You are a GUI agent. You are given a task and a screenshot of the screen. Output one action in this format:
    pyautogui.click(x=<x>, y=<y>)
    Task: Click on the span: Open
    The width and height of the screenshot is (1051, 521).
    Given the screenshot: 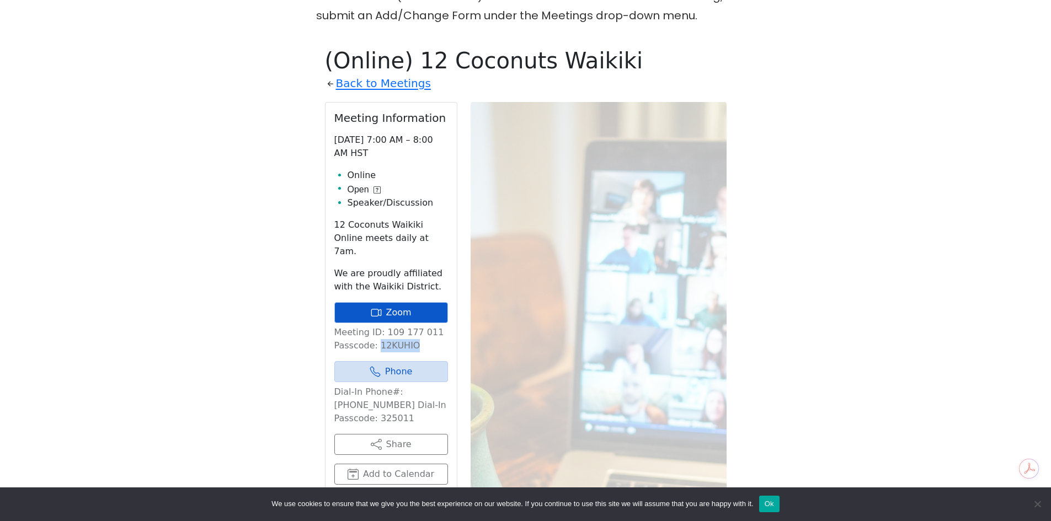 What is the action you would take?
    pyautogui.click(x=358, y=190)
    